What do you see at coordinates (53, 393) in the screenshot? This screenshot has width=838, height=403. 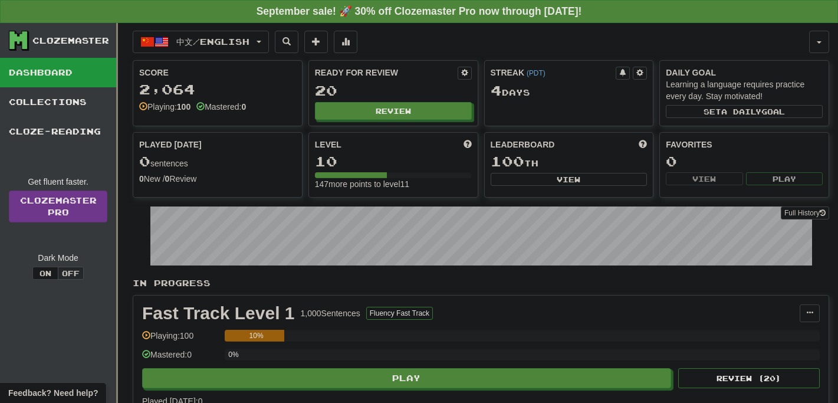 I see `span: Open feedback widget` at bounding box center [53, 393].